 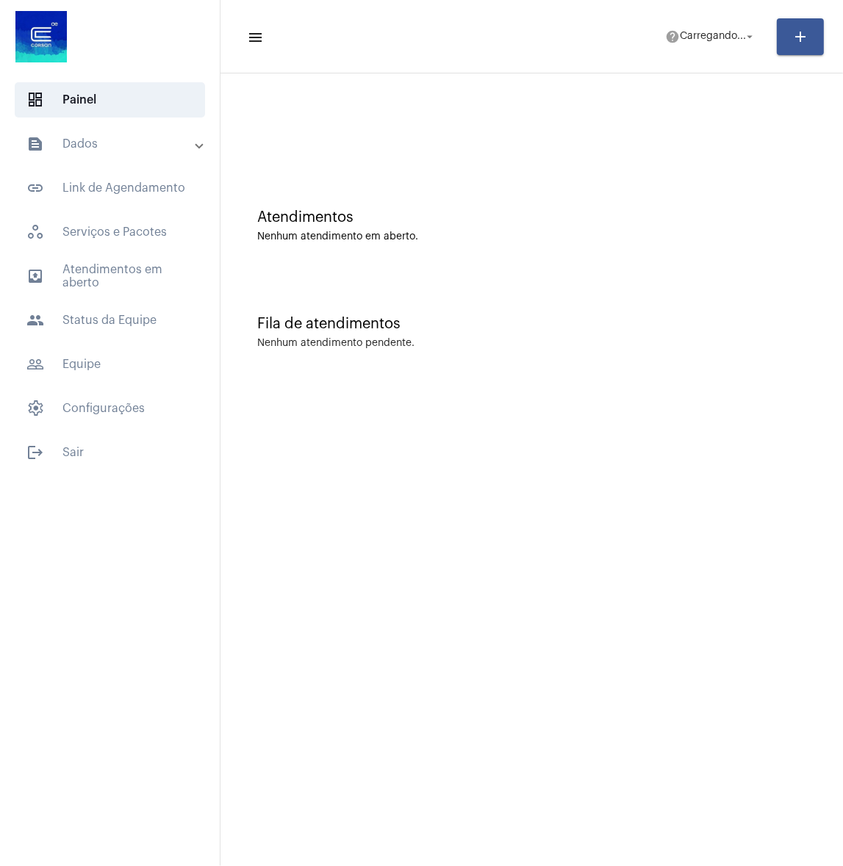 I want to click on span: Serviços e Pacotes, so click(x=109, y=232).